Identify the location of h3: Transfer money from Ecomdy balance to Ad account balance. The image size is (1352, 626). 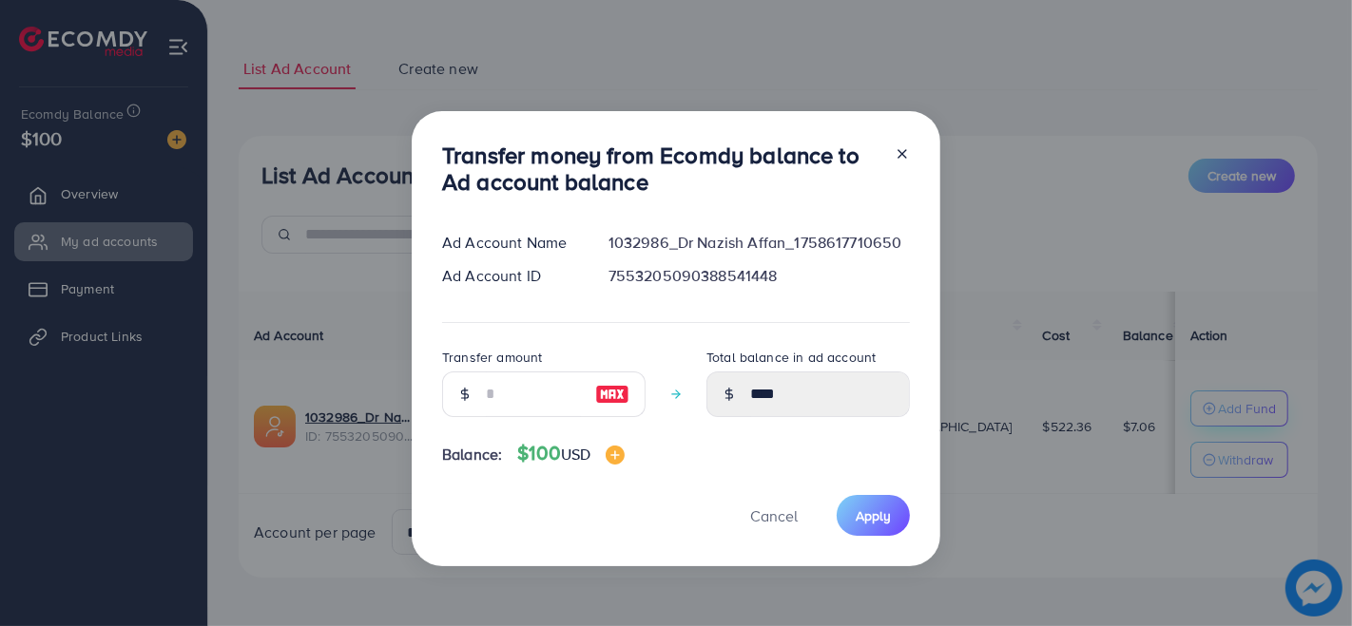
(661, 169).